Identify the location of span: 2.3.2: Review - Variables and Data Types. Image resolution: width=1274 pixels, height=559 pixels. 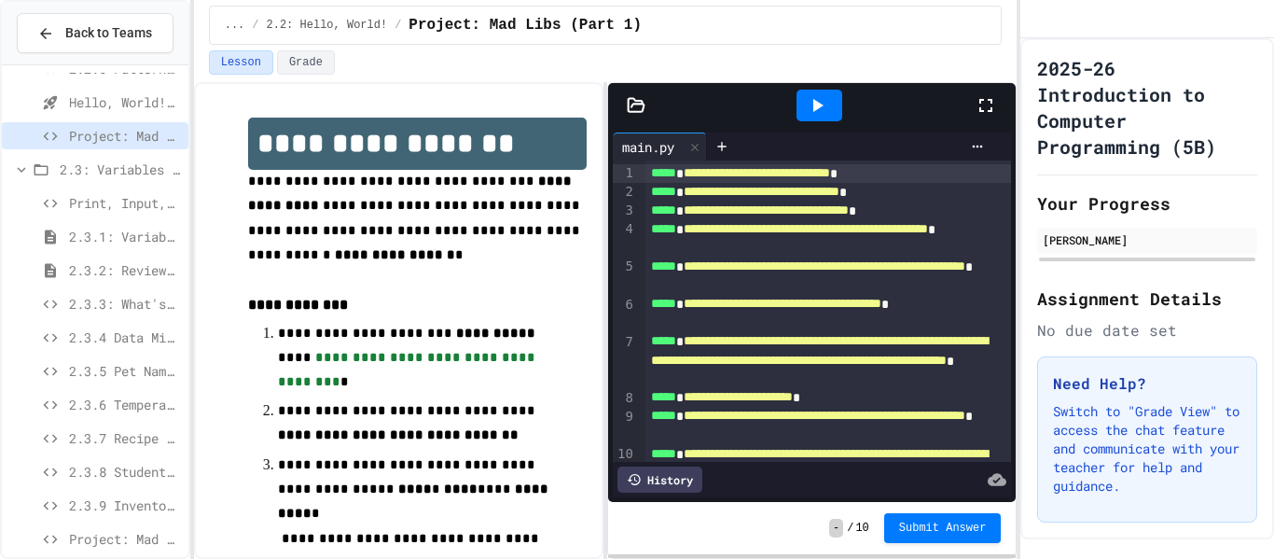
(125, 270).